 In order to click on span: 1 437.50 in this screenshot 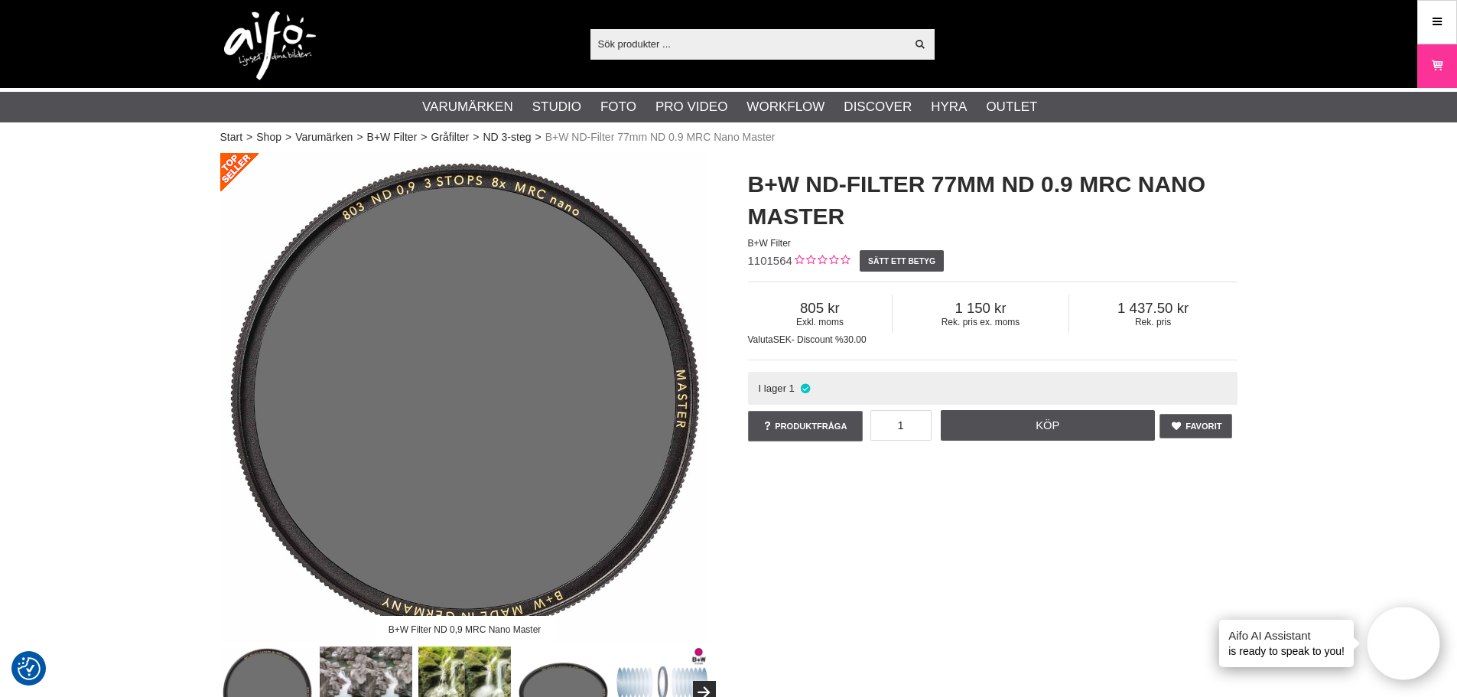, I will do `click(1154, 308)`.